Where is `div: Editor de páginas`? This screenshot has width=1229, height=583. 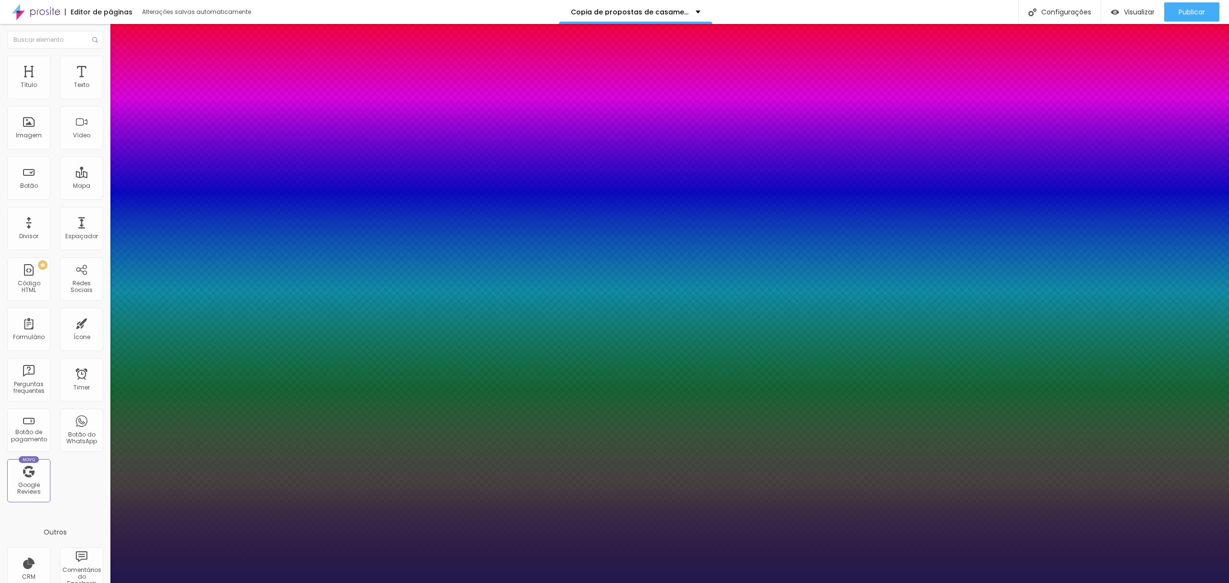 div: Editor de páginas is located at coordinates (98, 12).